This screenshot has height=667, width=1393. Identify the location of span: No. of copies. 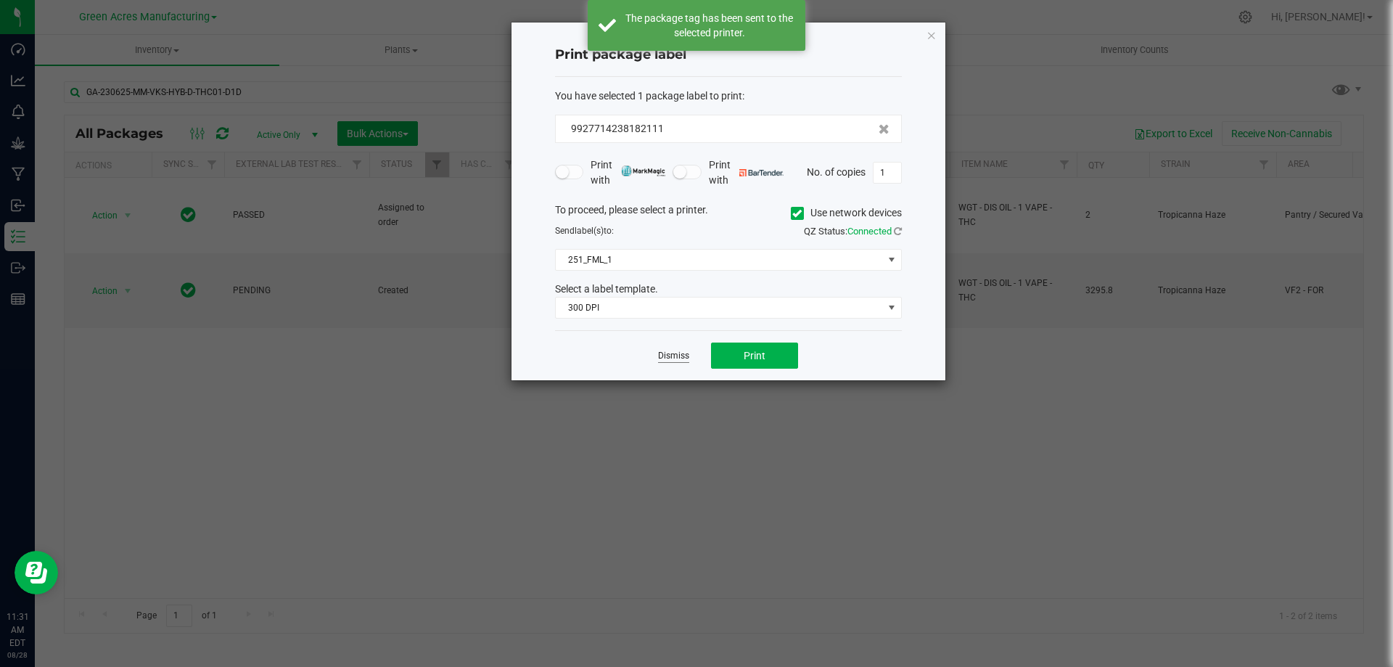
(836, 171).